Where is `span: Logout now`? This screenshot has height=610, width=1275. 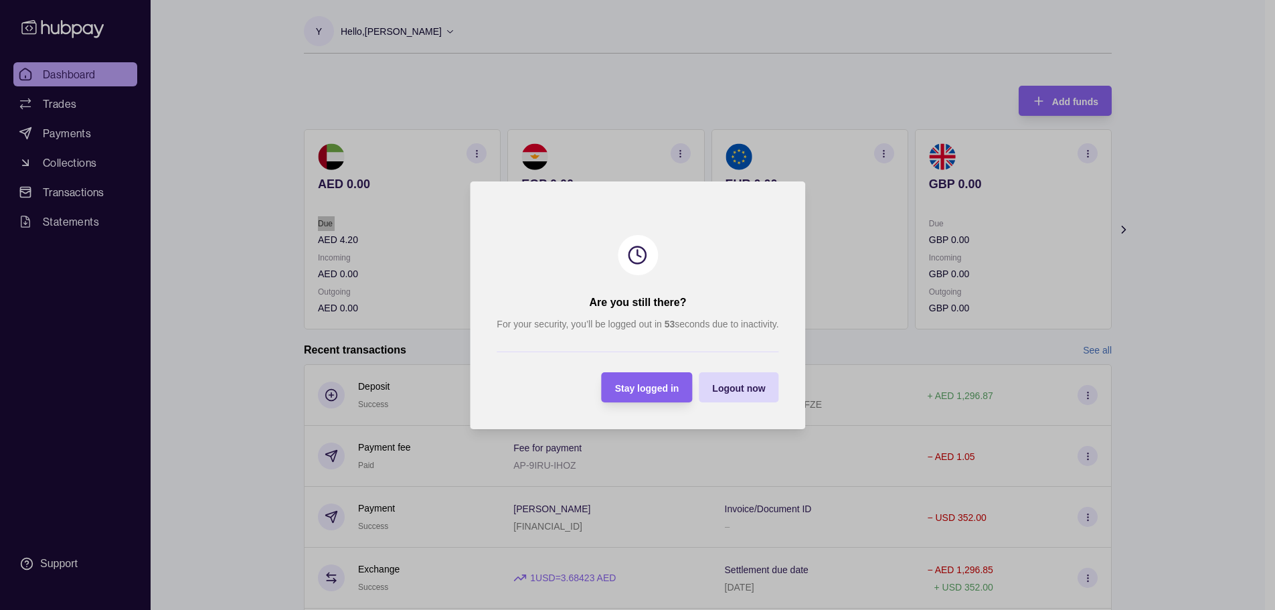 span: Logout now is located at coordinates (738, 388).